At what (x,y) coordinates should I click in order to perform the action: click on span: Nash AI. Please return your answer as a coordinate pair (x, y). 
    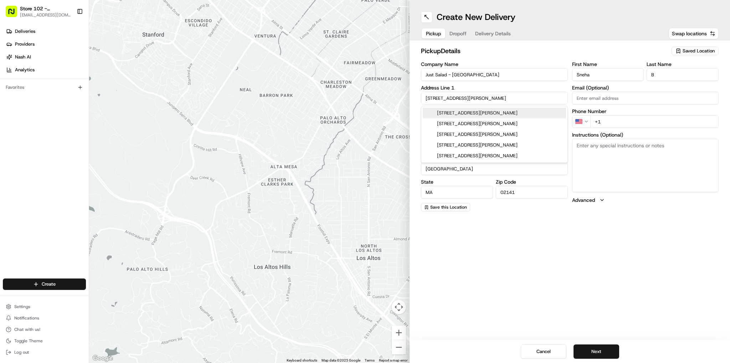
    Looking at the image, I should click on (23, 57).